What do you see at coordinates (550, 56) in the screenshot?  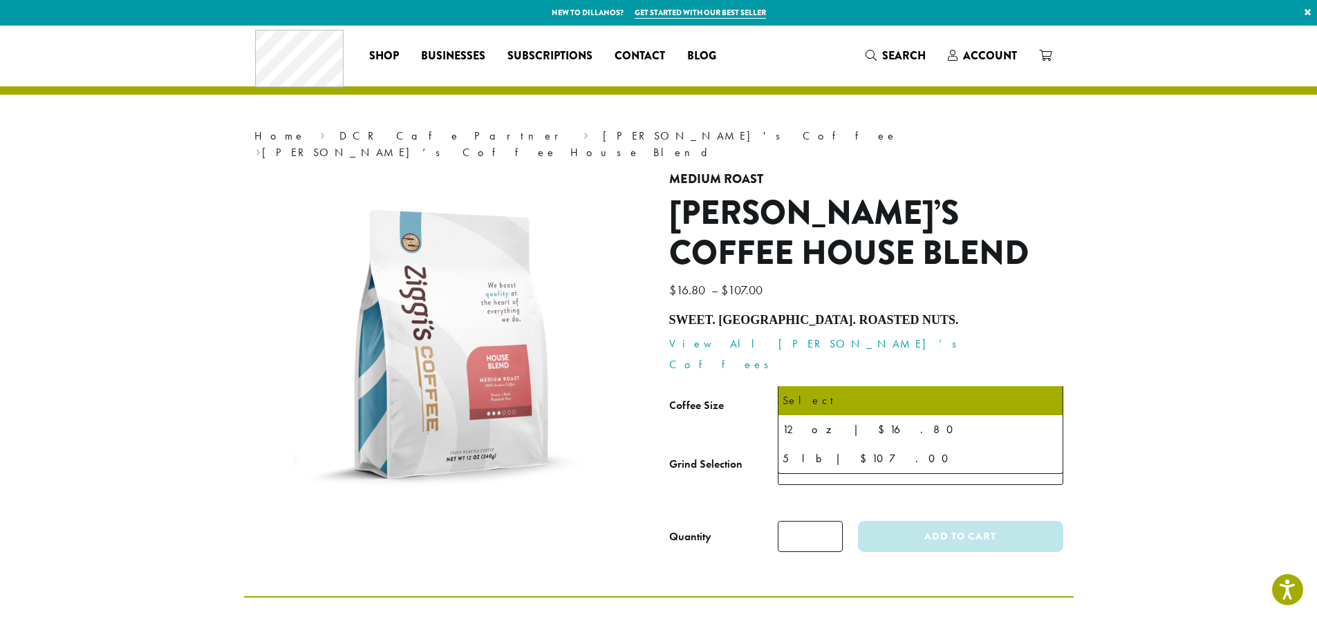 I see `span: Subscriptions` at bounding box center [550, 56].